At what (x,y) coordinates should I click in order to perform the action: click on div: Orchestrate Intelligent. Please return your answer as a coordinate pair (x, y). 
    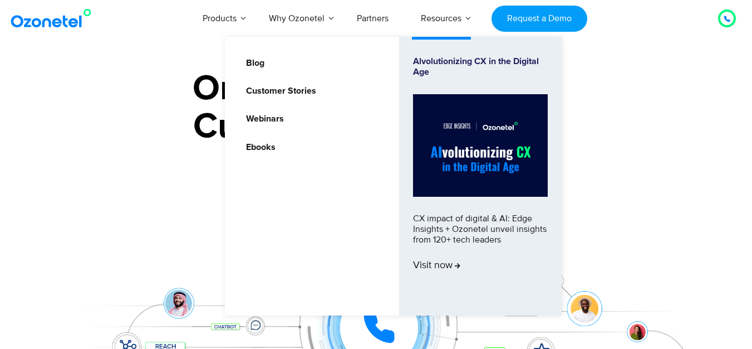
    Looking at the image, I should click on (376, 89).